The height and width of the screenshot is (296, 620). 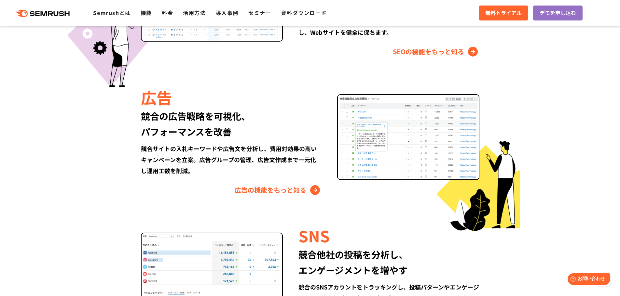 What do you see at coordinates (558, 13) in the screenshot?
I see `a: デモを申し込む` at bounding box center [558, 13].